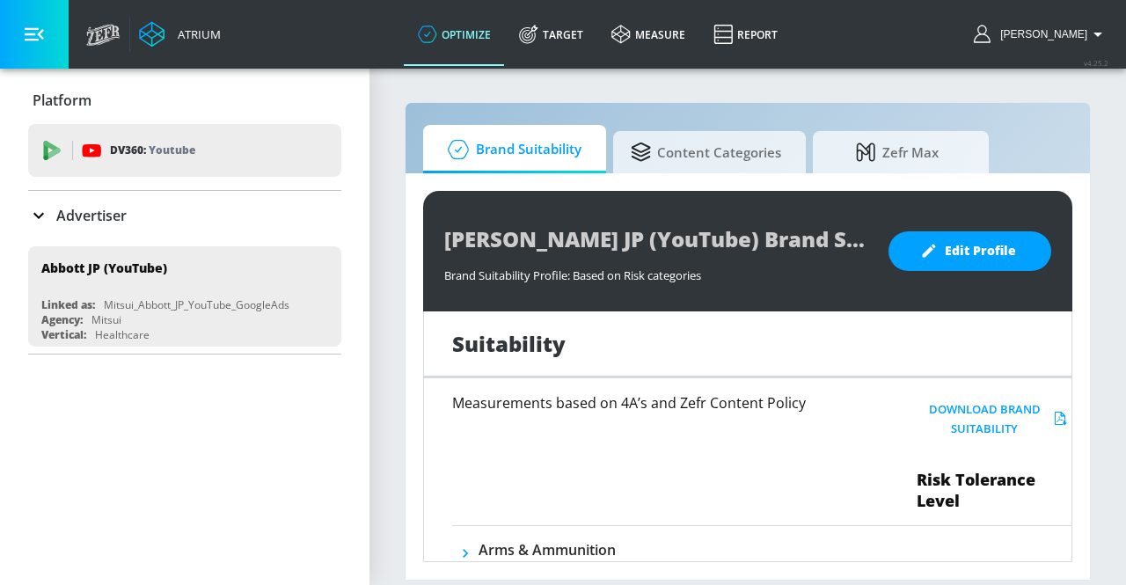  I want to click on span: Brand Suitability, so click(511, 149).